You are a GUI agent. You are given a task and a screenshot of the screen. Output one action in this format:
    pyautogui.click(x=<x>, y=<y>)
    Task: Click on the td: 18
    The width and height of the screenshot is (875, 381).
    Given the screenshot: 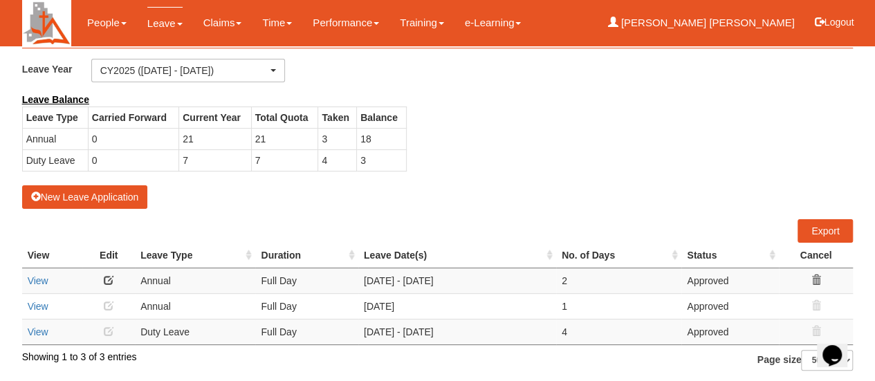 What is the action you would take?
    pyautogui.click(x=381, y=138)
    